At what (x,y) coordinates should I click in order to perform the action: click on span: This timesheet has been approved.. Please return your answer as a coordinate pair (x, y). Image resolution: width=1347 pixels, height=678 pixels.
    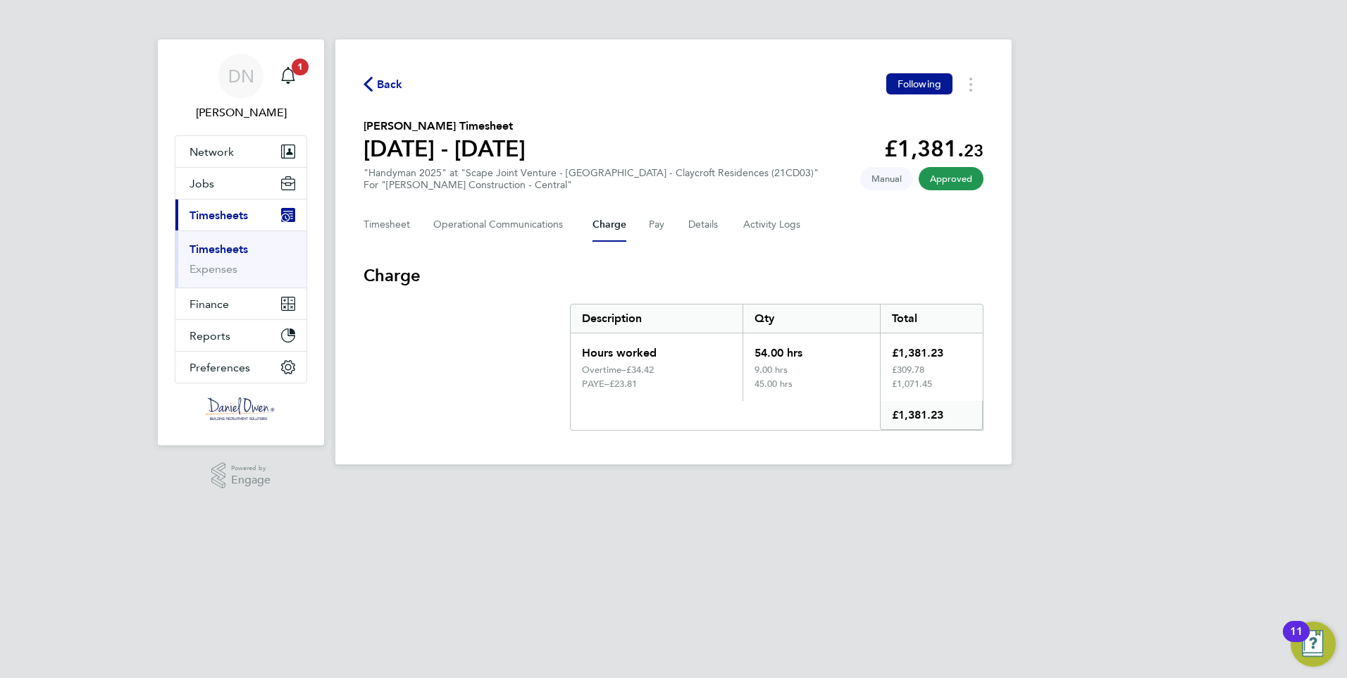
    Looking at the image, I should click on (951, 178).